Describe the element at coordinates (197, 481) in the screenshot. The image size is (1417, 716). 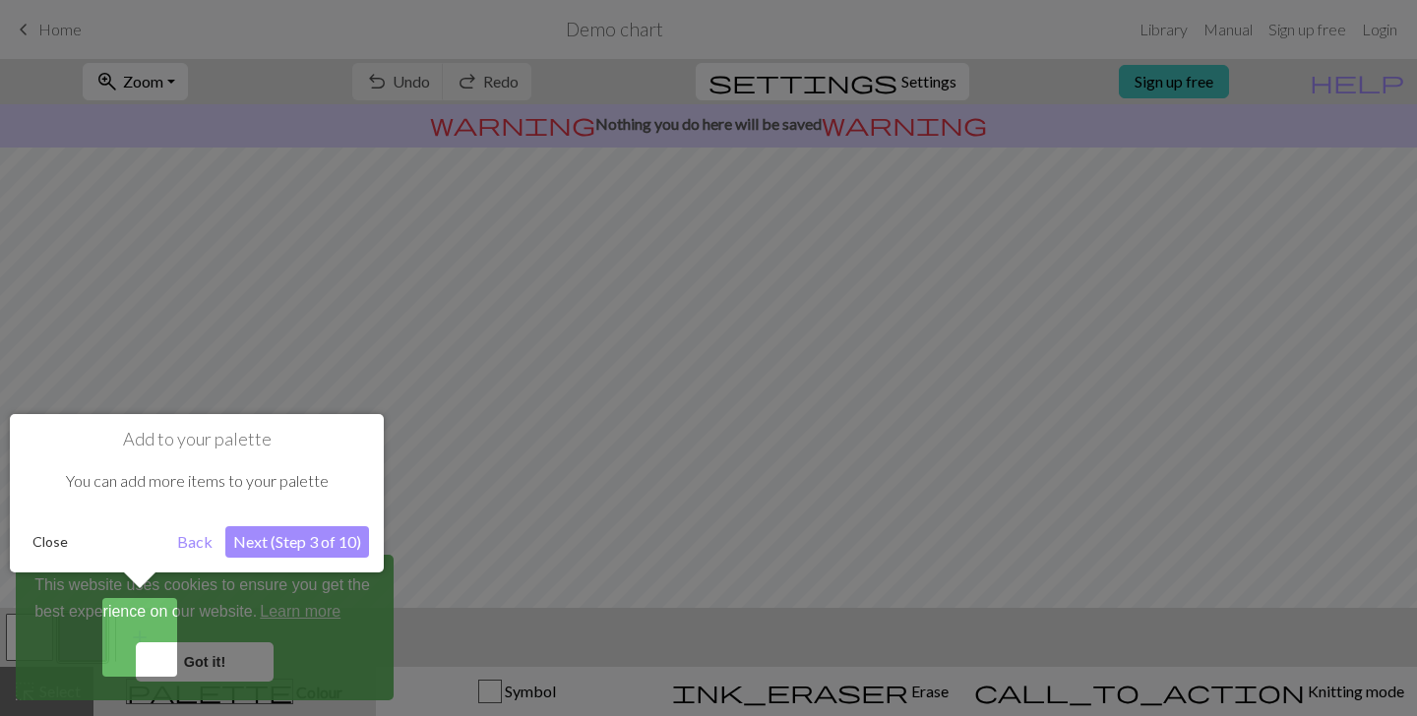
I see `div: You can add more items to your palette` at that location.